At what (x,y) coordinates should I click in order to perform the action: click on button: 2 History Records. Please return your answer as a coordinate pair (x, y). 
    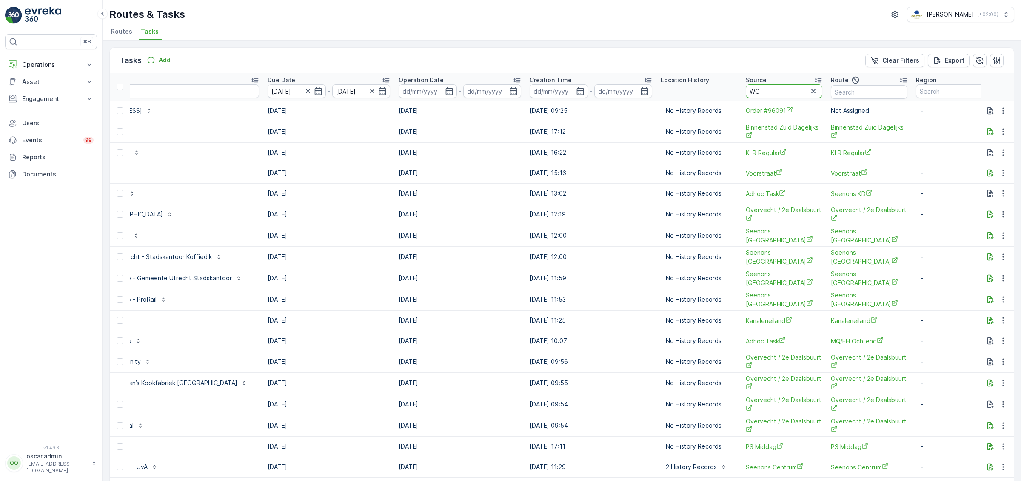
    Looking at the image, I should click on (697, 466).